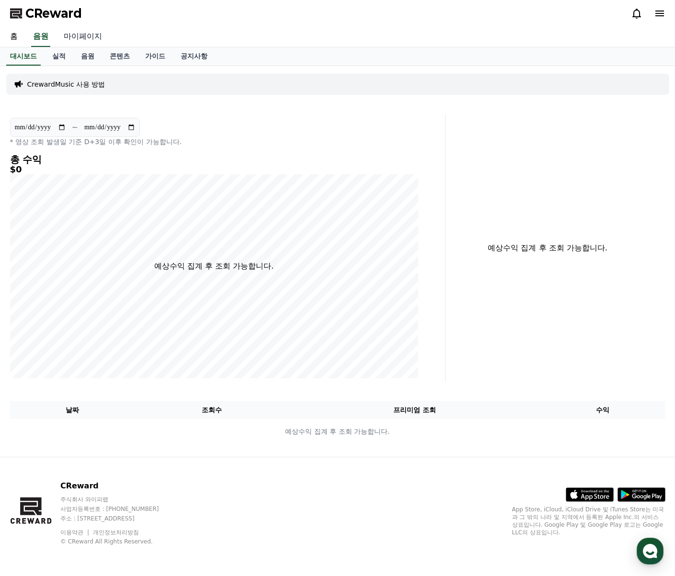 This screenshot has height=576, width=675. Describe the element at coordinates (116, 533) in the screenshot. I see `a: 개인정보처리방침` at that location.